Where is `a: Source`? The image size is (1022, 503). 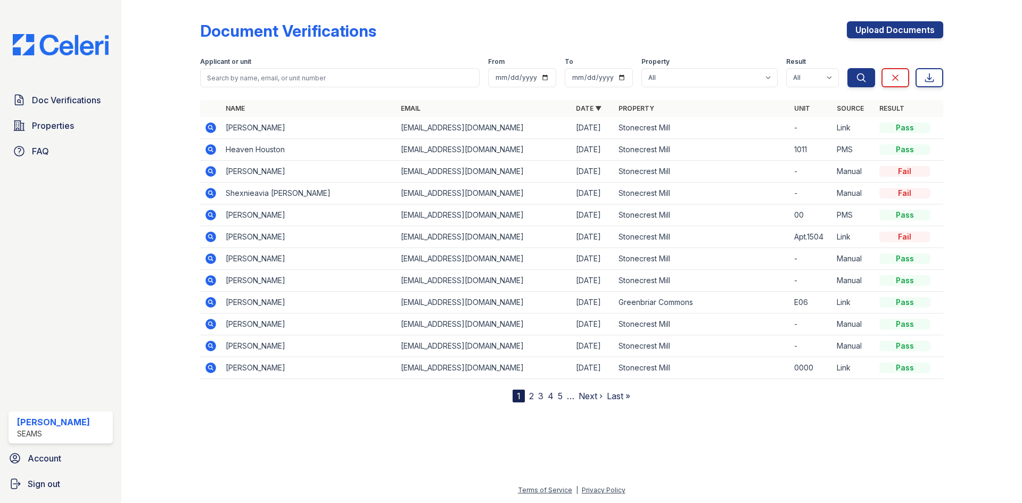
a: Source is located at coordinates (850, 108).